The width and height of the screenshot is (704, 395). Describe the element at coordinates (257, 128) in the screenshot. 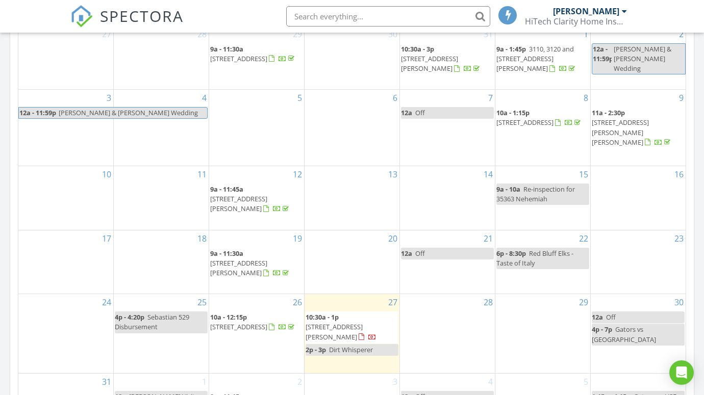

I see `td: Go to August 5, 2025` at that location.